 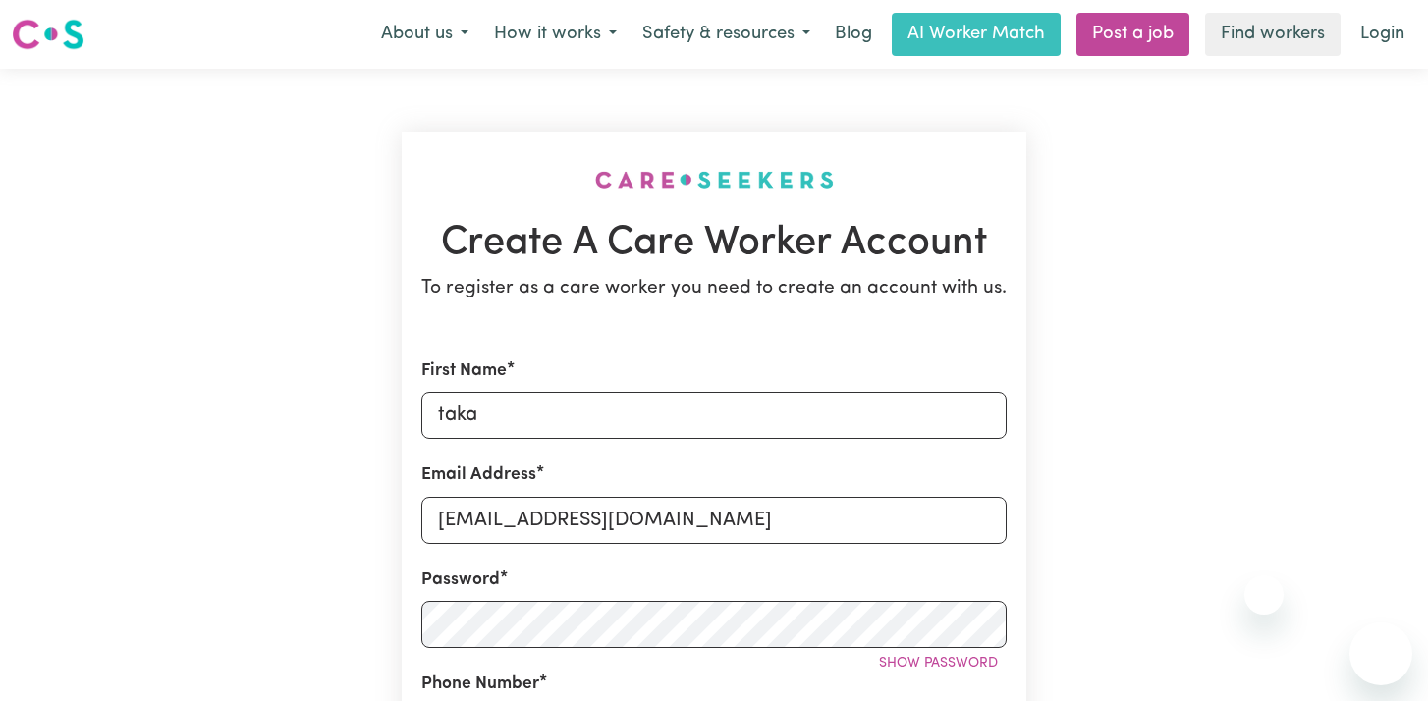 What do you see at coordinates (938, 663) in the screenshot?
I see `span: Show password` at bounding box center [938, 663].